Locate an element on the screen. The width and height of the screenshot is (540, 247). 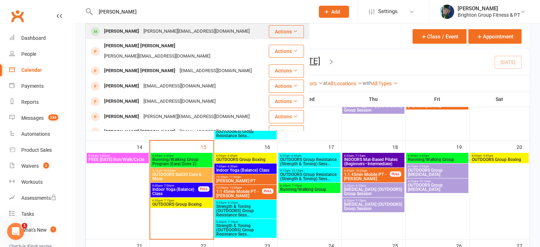
a: Payments is located at coordinates (42, 86).